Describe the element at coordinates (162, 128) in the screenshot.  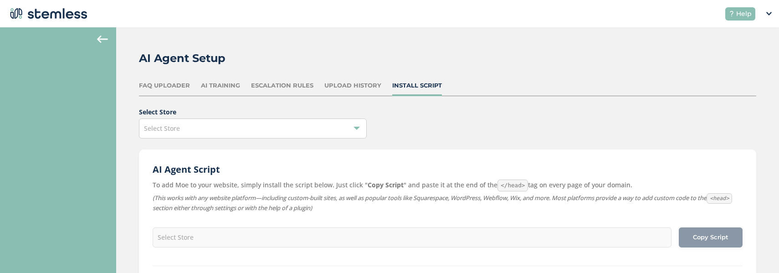
I see `span: Select Store` at that location.